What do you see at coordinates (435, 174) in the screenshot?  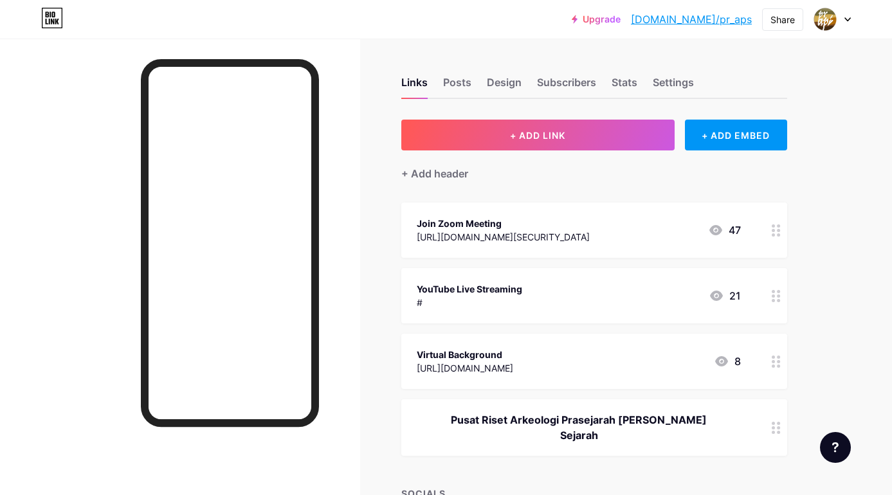 I see `div: + Add header` at bounding box center [435, 174].